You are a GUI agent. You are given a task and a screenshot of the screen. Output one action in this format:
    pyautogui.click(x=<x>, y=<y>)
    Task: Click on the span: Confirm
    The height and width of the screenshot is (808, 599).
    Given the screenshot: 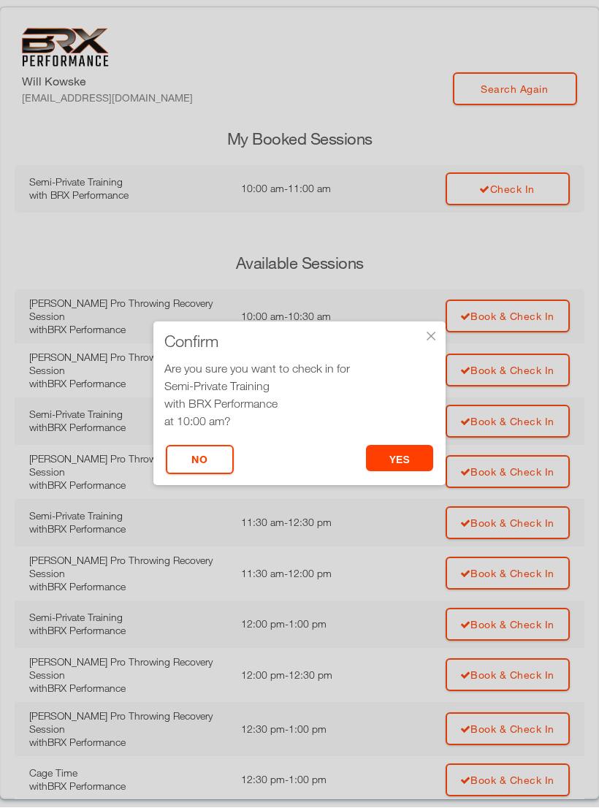 What is the action you would take?
    pyautogui.click(x=191, y=342)
    